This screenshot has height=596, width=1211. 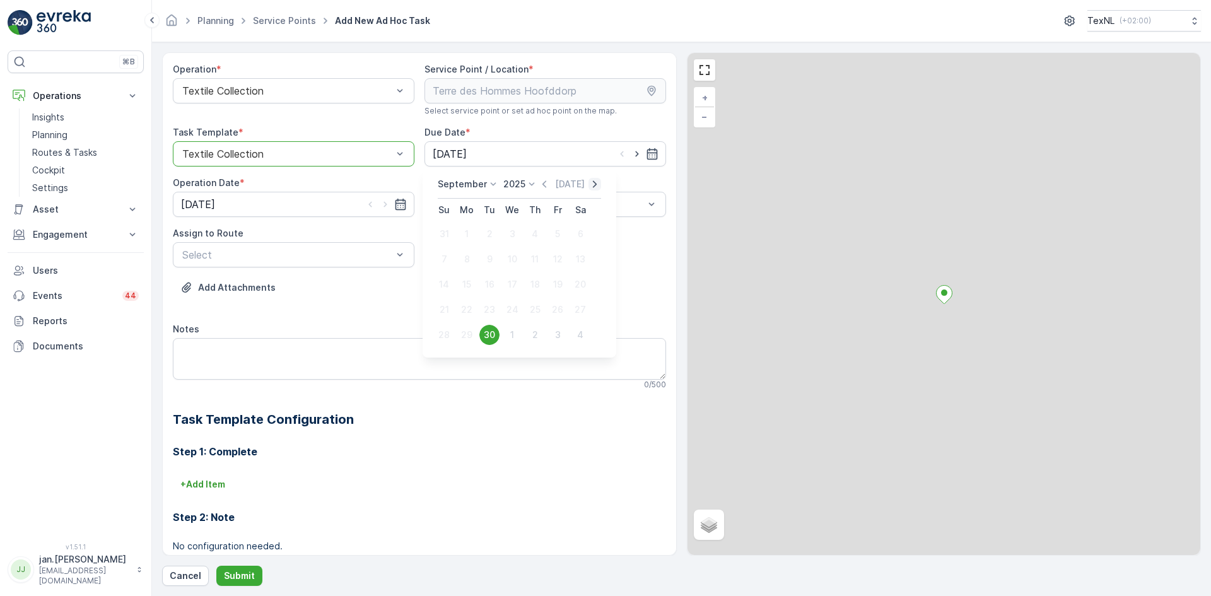 What do you see at coordinates (489, 210) in the screenshot?
I see `th: Tuesday` at bounding box center [489, 210].